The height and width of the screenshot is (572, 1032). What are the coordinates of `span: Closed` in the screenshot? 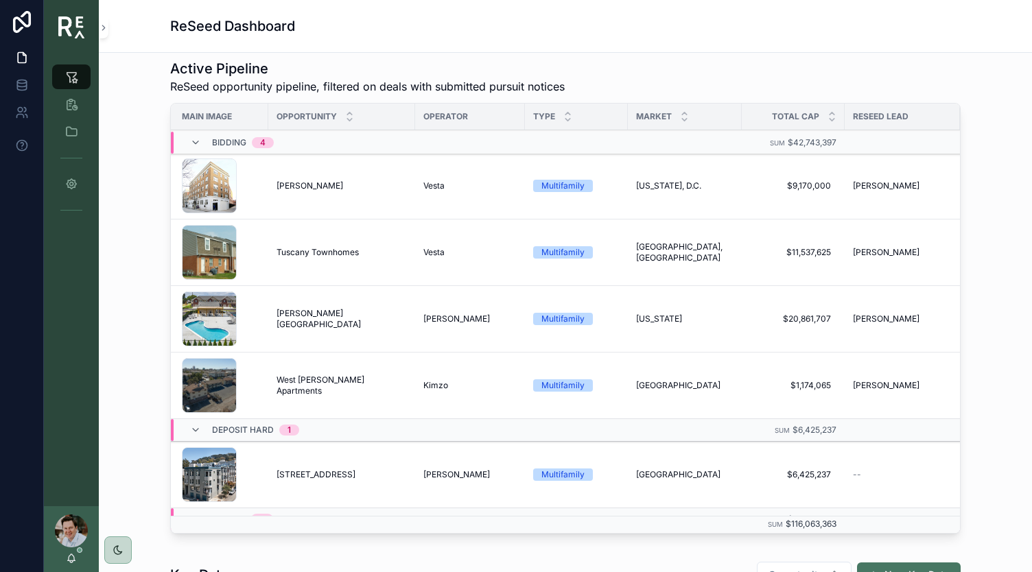 It's located at (229, 520).